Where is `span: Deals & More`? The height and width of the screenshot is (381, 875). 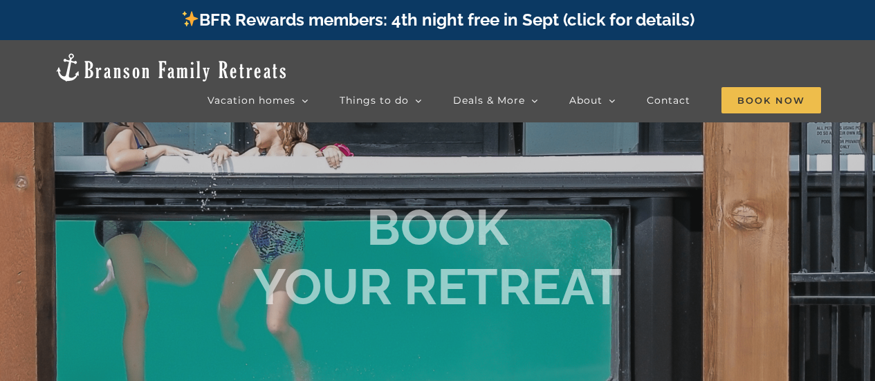
span: Deals & More is located at coordinates (489, 100).